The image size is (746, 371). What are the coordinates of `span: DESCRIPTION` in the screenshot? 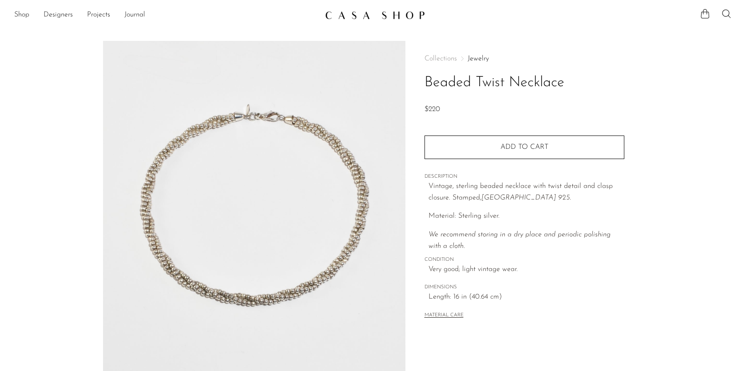 It's located at (524, 177).